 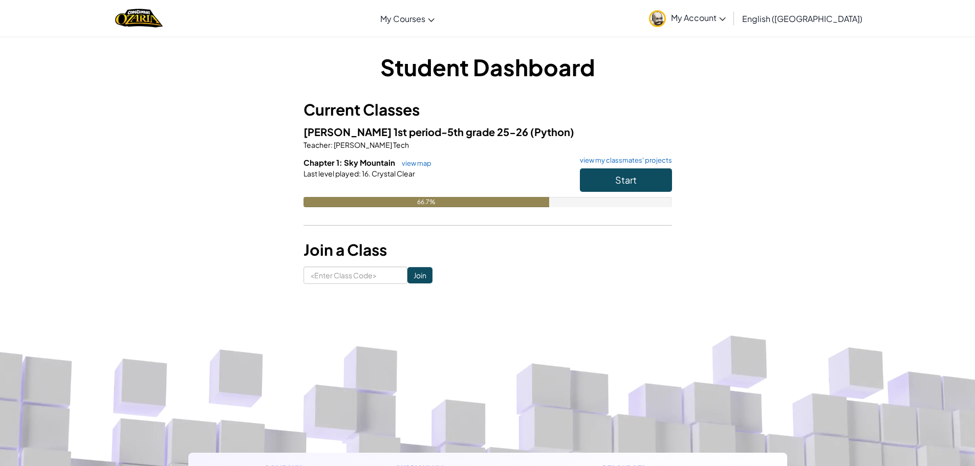 What do you see at coordinates (426, 202) in the screenshot?
I see `div: 66.7%` at bounding box center [426, 202].